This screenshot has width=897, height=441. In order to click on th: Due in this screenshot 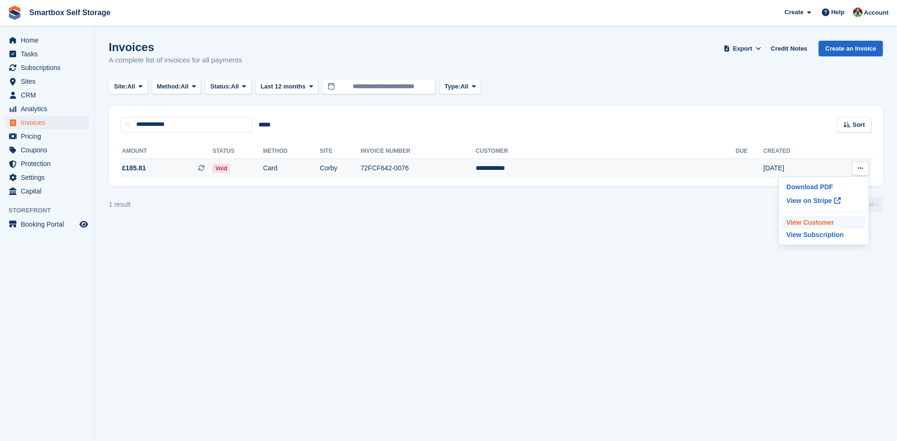, I will do `click(749, 151)`.